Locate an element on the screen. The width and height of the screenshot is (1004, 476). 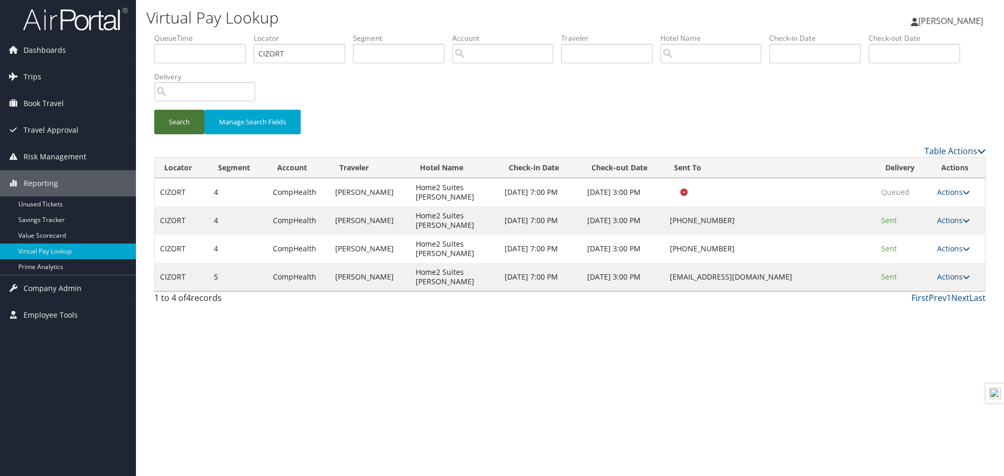
th: Sent To: activate to sort column ascending is located at coordinates (770, 168).